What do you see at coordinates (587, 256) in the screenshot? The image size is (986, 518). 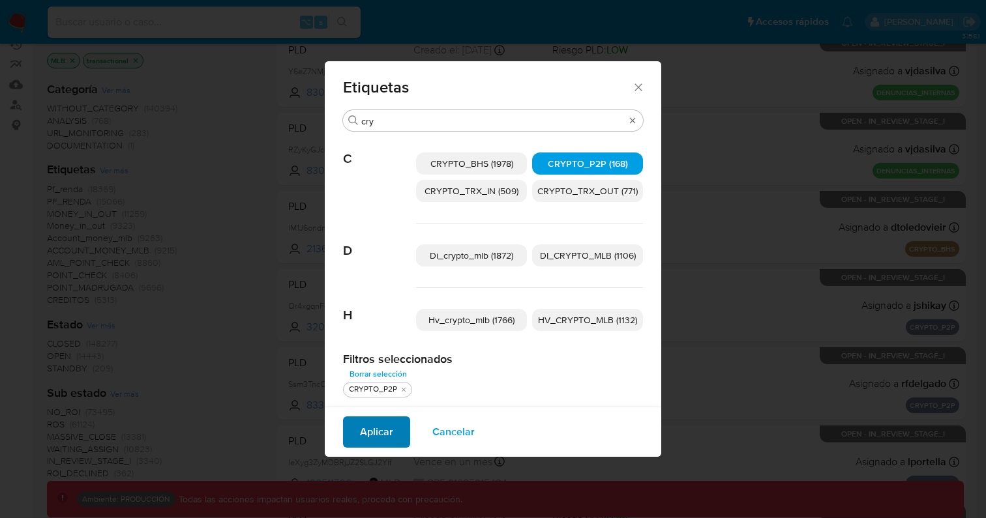 I see `div: DI_CRYPTO_MLB (1106)` at bounding box center [587, 256].